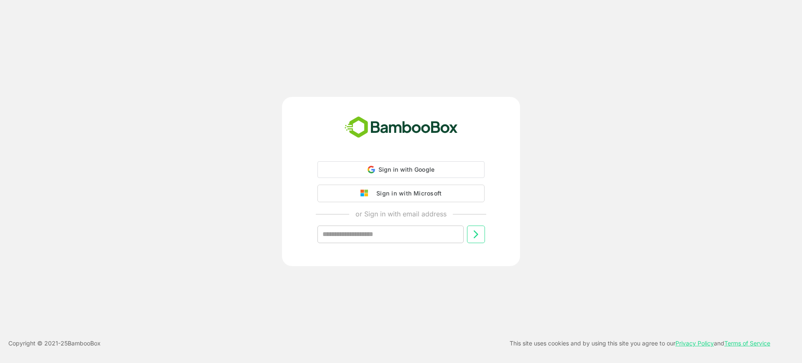 This screenshot has width=802, height=363. What do you see at coordinates (748, 343) in the screenshot?
I see `a: Terms of Service` at bounding box center [748, 343].